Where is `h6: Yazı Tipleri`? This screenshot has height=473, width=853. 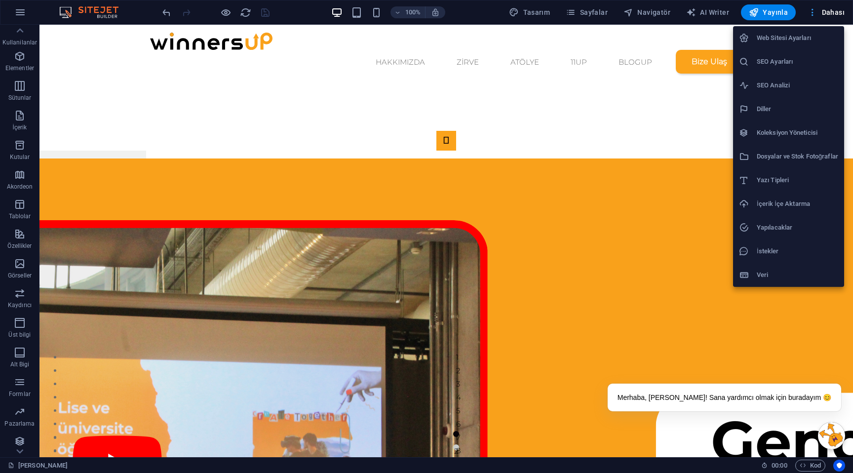
h6: Yazı Tipleri is located at coordinates (798, 180).